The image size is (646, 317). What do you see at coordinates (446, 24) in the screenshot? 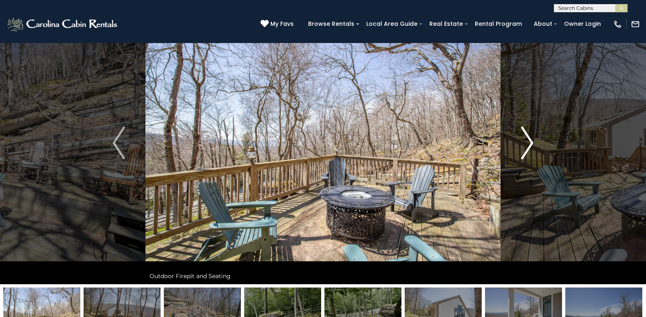
I see `a: Real Estate` at bounding box center [446, 24].